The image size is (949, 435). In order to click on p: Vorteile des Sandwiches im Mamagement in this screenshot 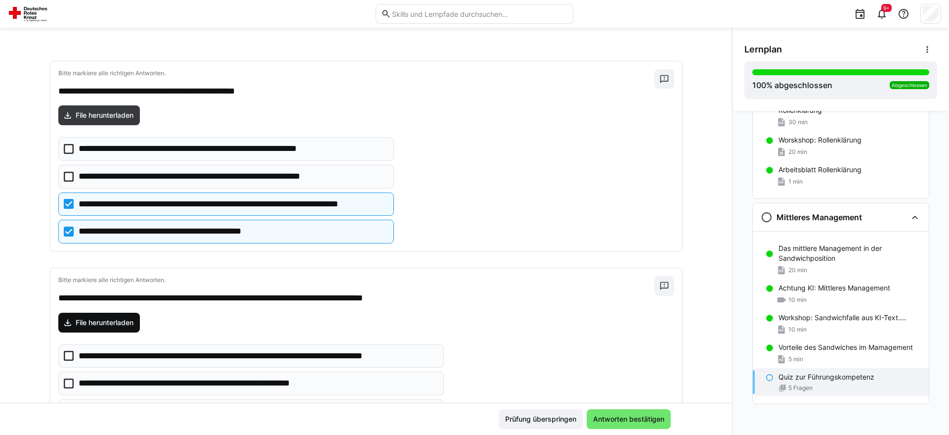, I will do `click(846, 347)`.